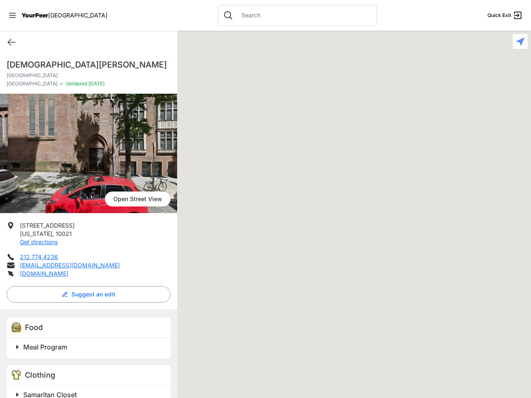 The width and height of the screenshot is (531, 398). I want to click on span: 10021, so click(63, 234).